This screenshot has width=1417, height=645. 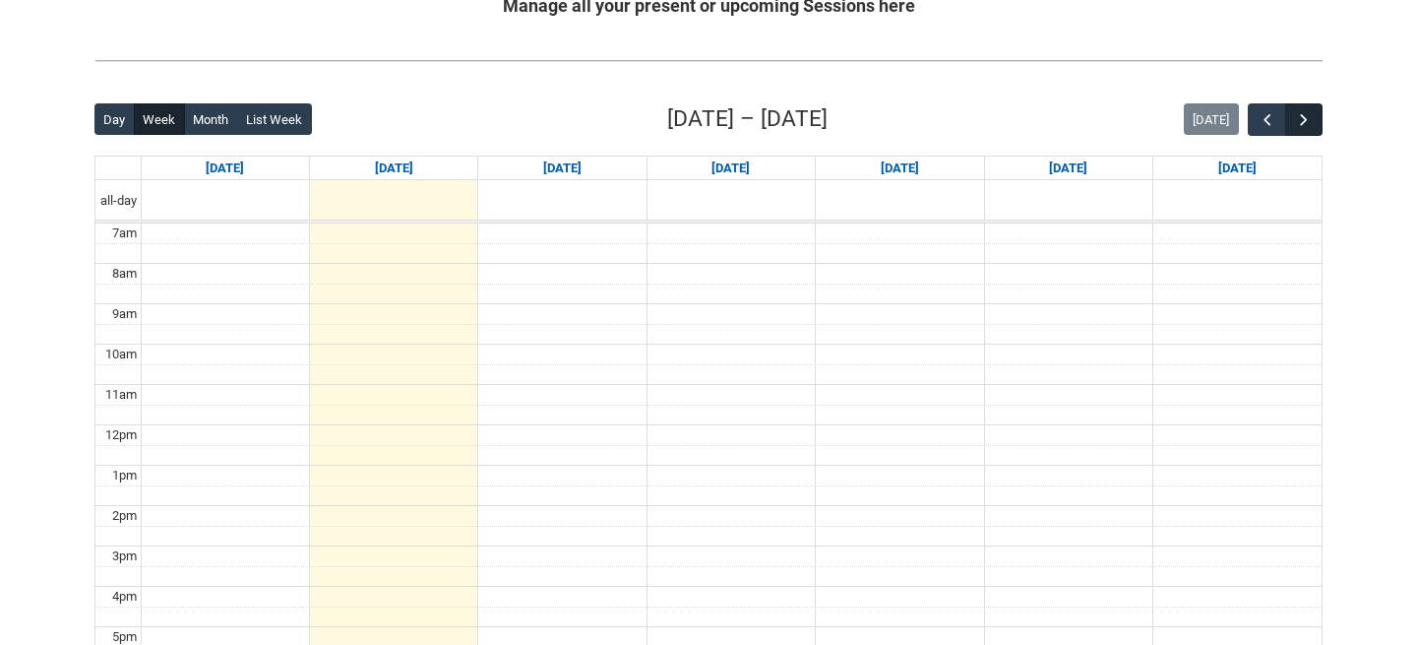 What do you see at coordinates (709, 60) in the screenshot?
I see `img: REDU_GREY_LINE` at bounding box center [709, 60].